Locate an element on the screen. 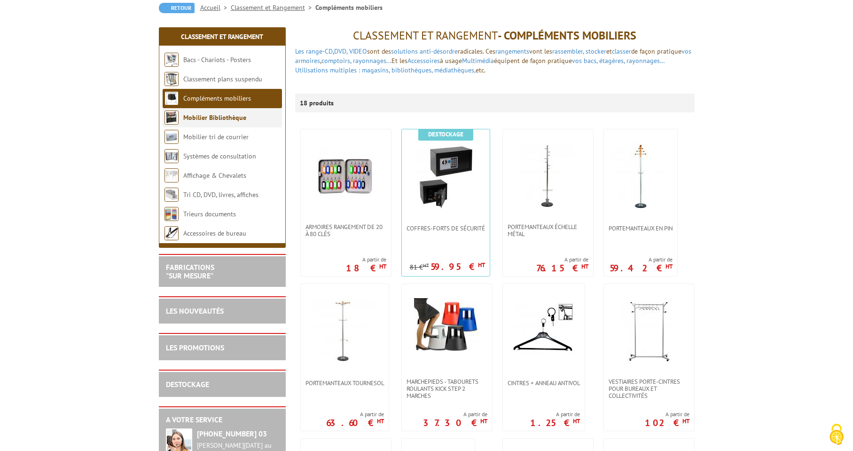 The width and height of the screenshot is (853, 451). p: 18 produits is located at coordinates (317, 103).